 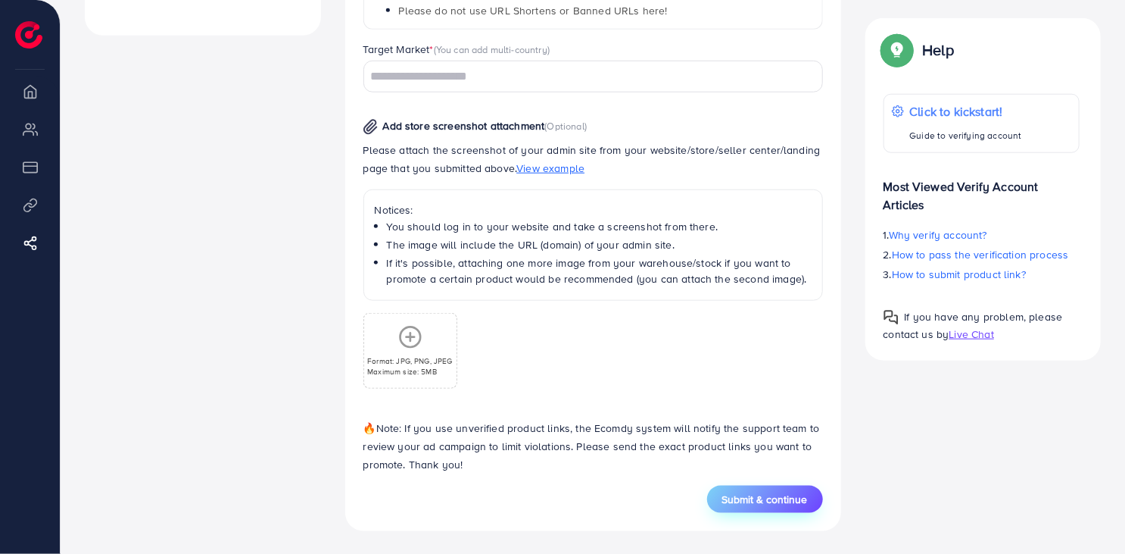 I want to click on p: 1., so click(x=982, y=235).